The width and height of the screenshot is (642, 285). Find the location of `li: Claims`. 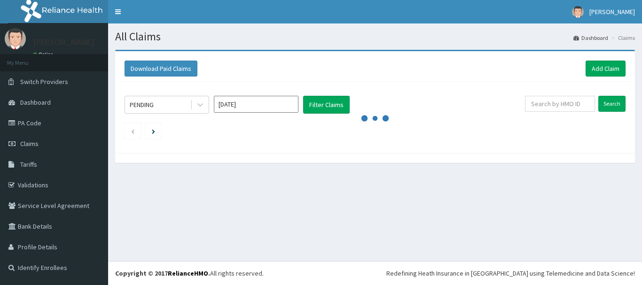

li: Claims is located at coordinates (622, 38).